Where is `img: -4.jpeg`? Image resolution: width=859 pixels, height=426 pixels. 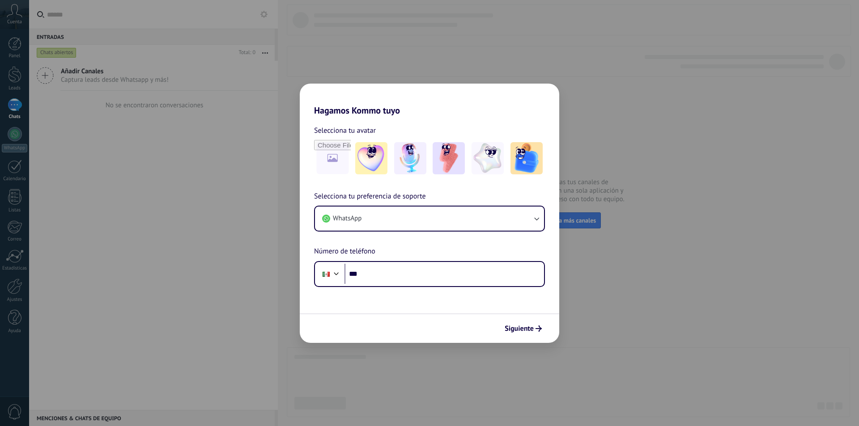
img: -4.jpeg is located at coordinates (487, 158).